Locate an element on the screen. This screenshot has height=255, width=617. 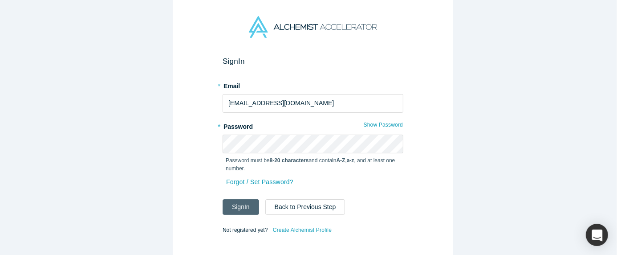
strong: 8-20 characters is located at coordinates (289, 160).